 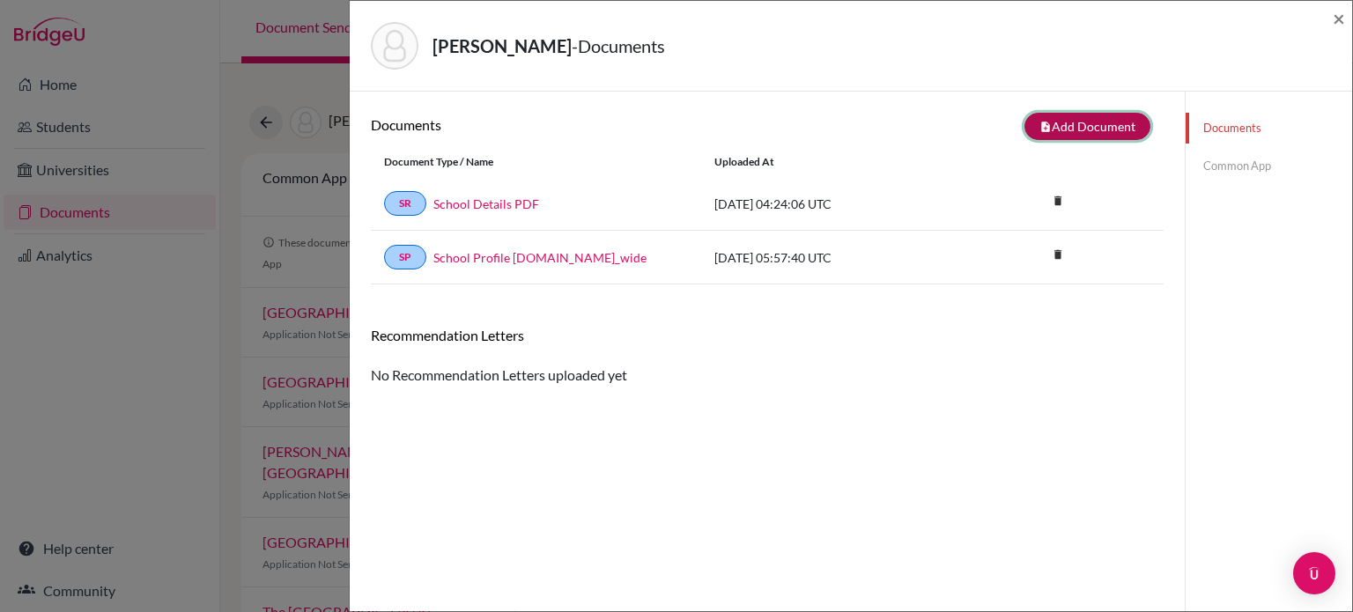 What do you see at coordinates (1338, 18) in the screenshot?
I see `button: Close` at bounding box center [1338, 18].